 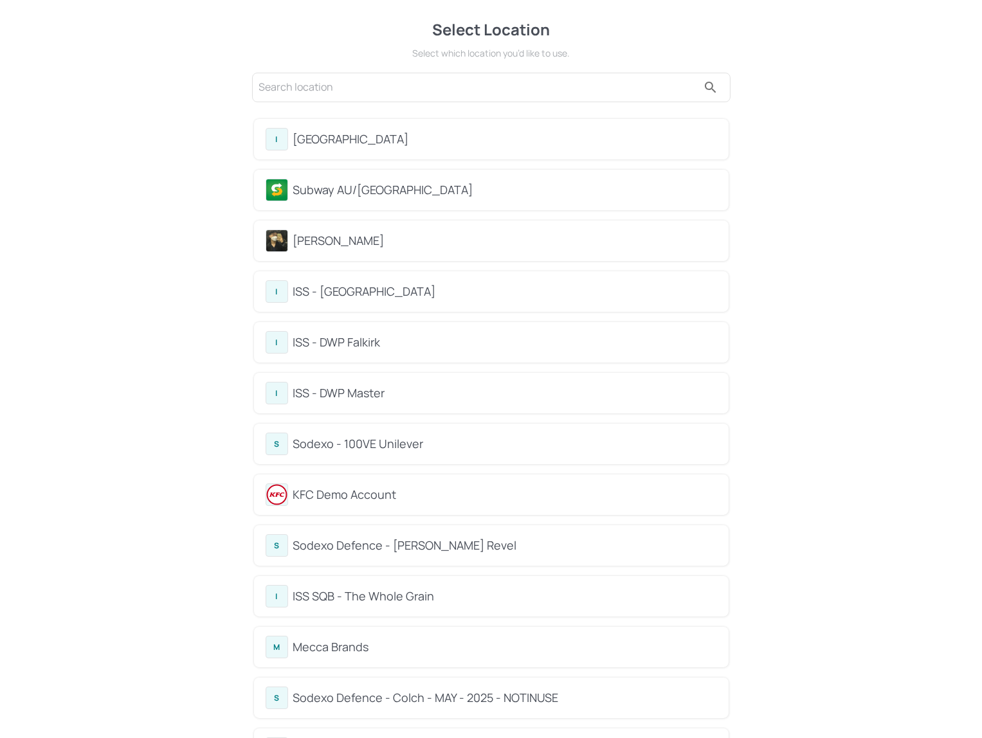 What do you see at coordinates (505, 494) in the screenshot?
I see `div: KFC Demo Account` at bounding box center [505, 494].